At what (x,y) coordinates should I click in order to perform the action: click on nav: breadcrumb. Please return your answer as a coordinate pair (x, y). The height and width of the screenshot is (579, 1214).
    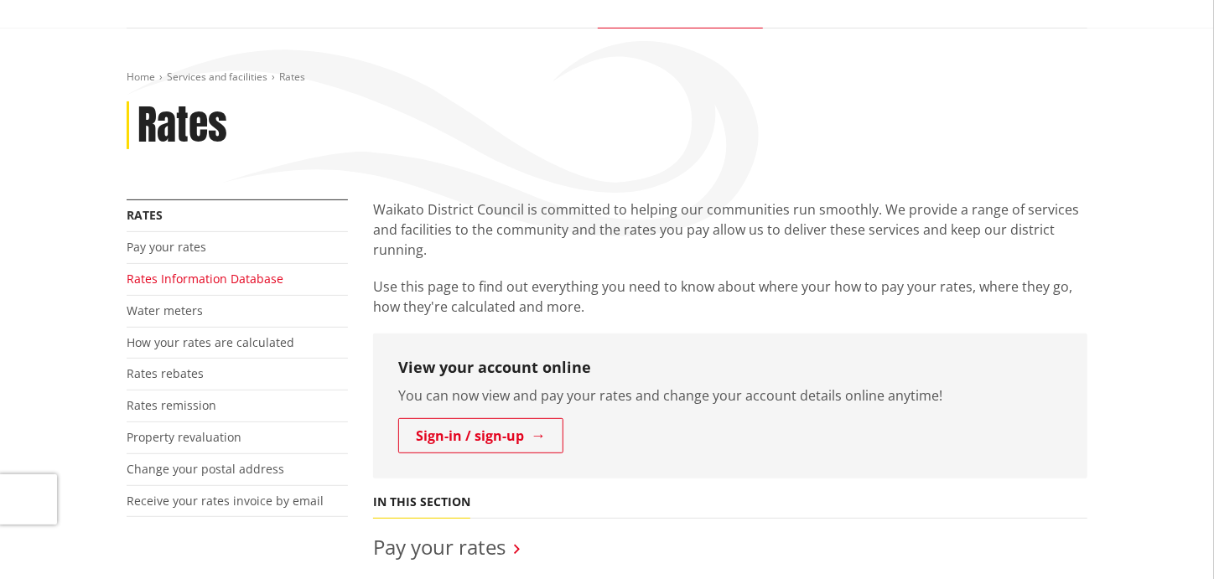
    Looking at the image, I should click on (607, 77).